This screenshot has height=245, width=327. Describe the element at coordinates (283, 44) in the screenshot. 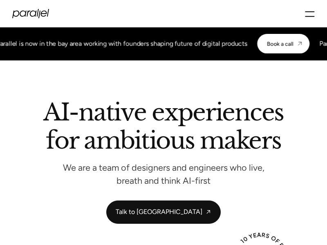

I see `a: Book a call` at that location.